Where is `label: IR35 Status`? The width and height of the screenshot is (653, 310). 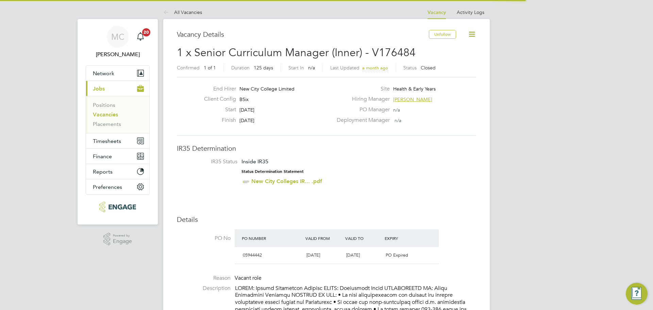 label: IR35 Status is located at coordinates (211, 162).